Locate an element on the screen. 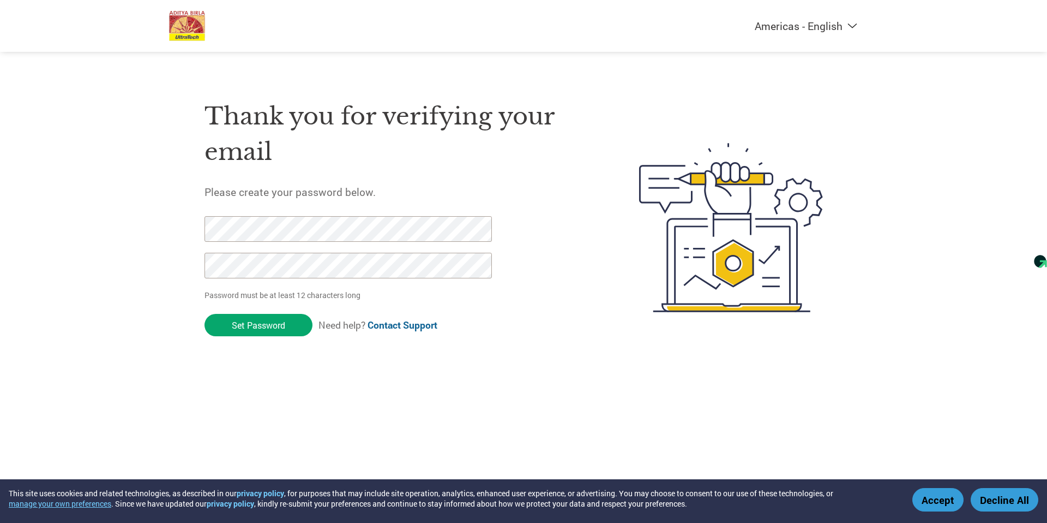  input: Set Password is located at coordinates (259, 325).